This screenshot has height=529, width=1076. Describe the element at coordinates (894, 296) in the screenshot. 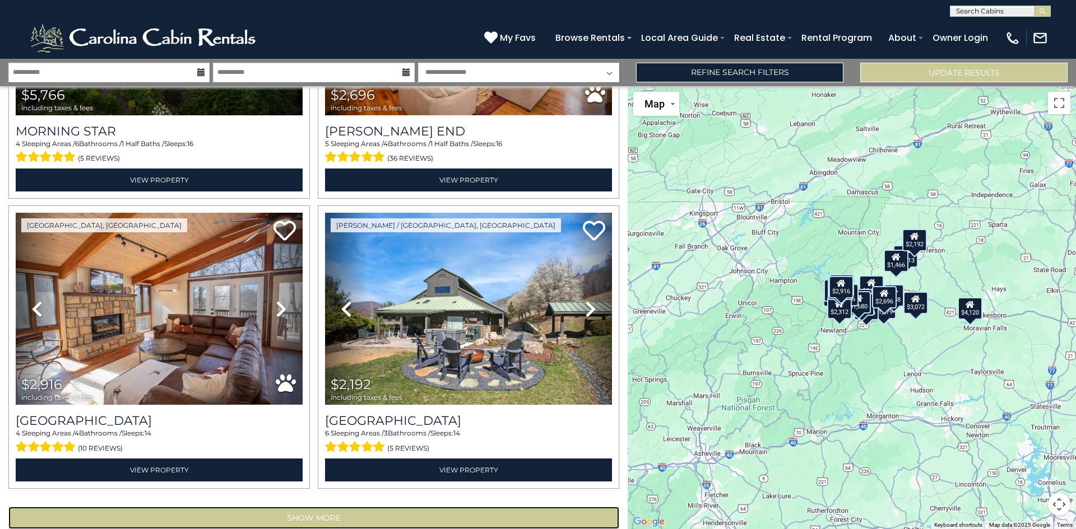

I see `div: $838` at that location.